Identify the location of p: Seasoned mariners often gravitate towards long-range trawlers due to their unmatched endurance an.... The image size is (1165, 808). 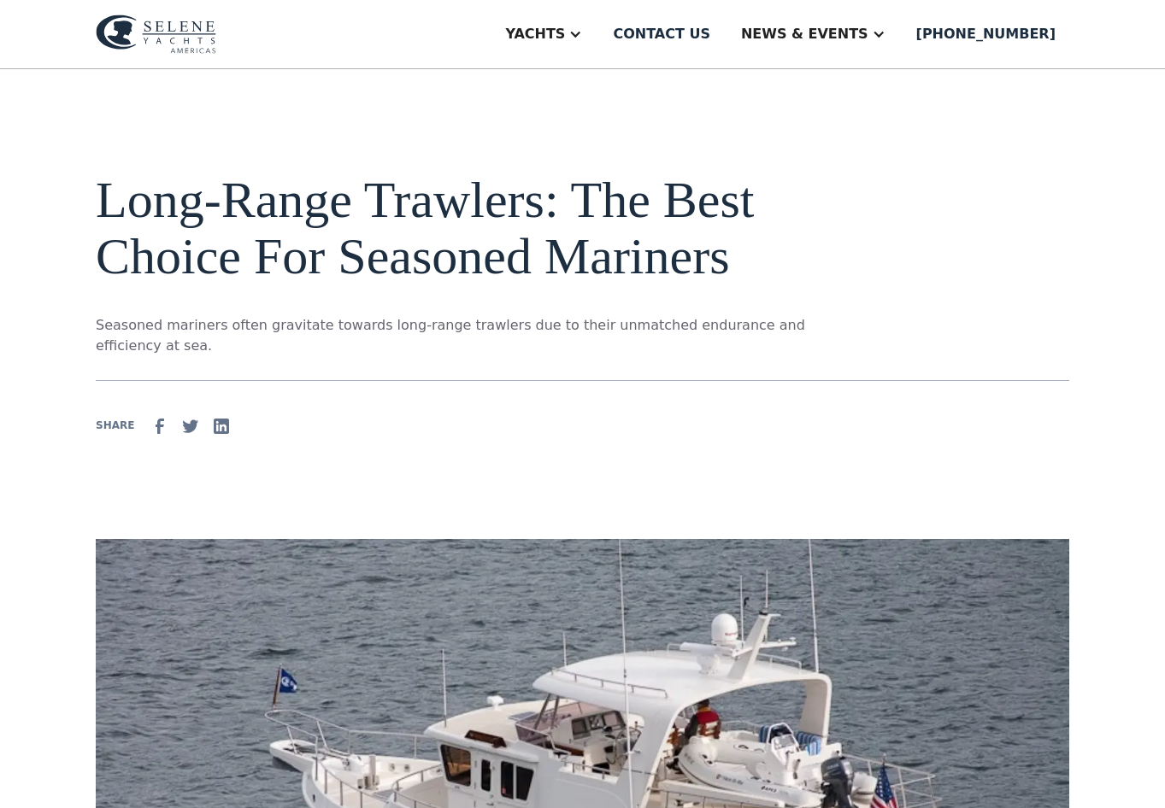
(451, 336).